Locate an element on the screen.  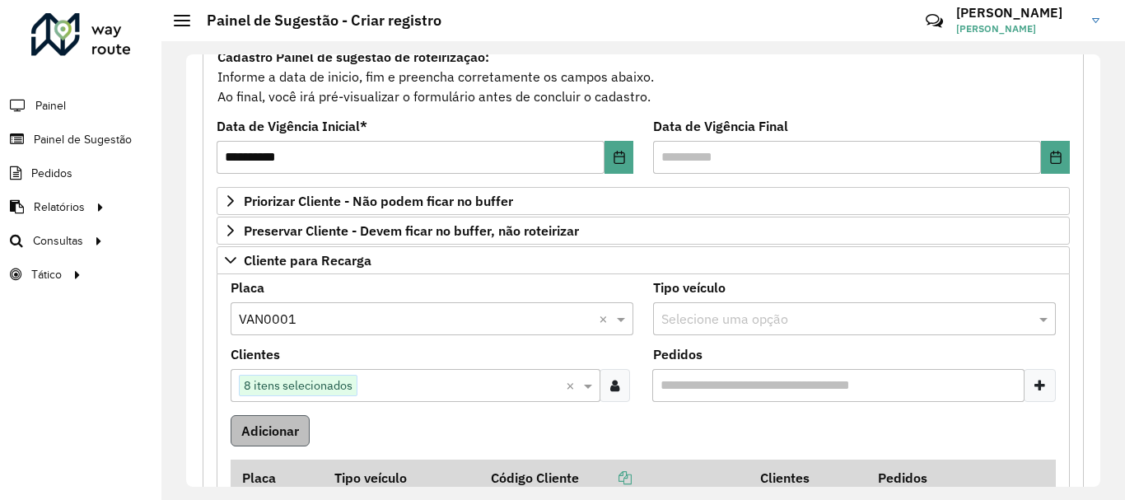
a: Cliente para Recarga is located at coordinates (643, 260).